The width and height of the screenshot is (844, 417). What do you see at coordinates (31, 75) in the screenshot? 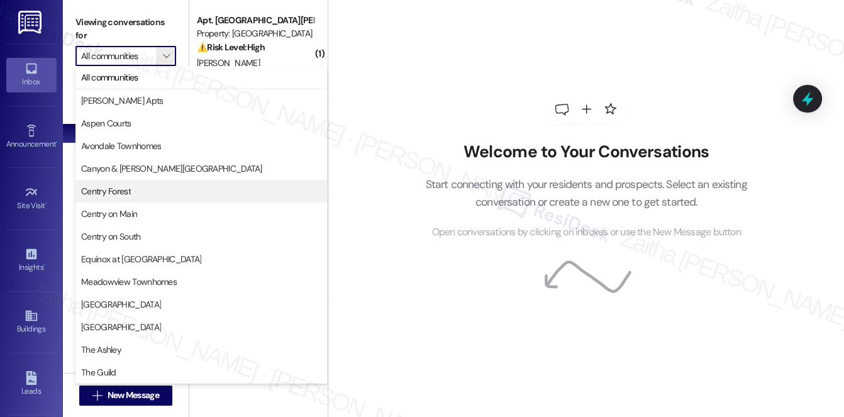
I see `a: Inbox` at bounding box center [31, 75].